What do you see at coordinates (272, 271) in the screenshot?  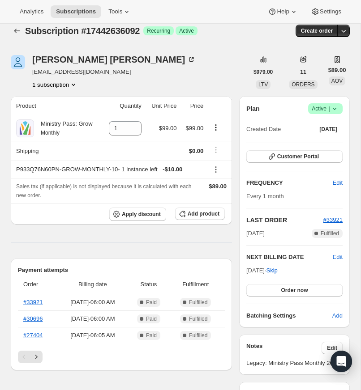 I see `button: Skip` at bounding box center [272, 271].